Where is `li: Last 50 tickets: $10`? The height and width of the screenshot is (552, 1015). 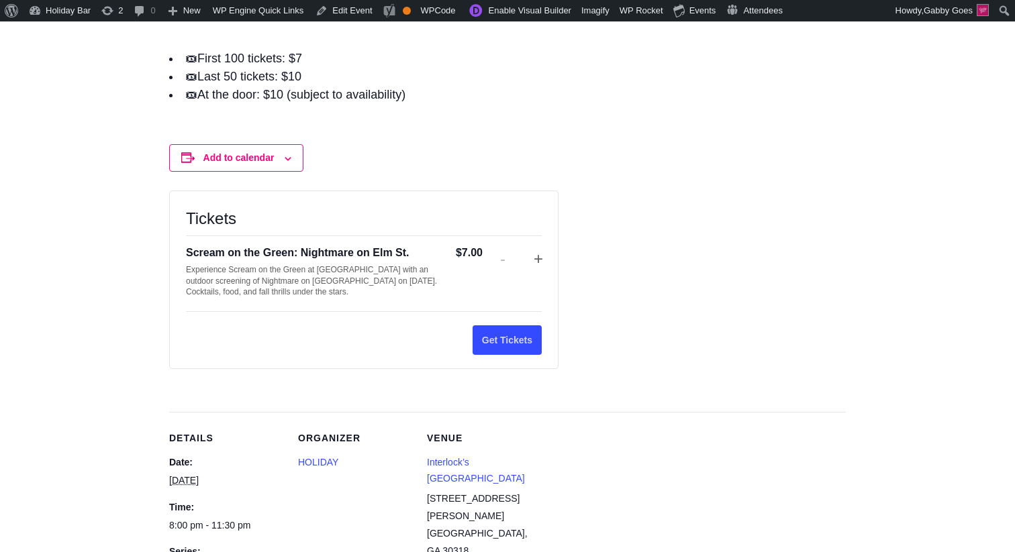 li: Last 50 tickets: $10 is located at coordinates (507, 77).